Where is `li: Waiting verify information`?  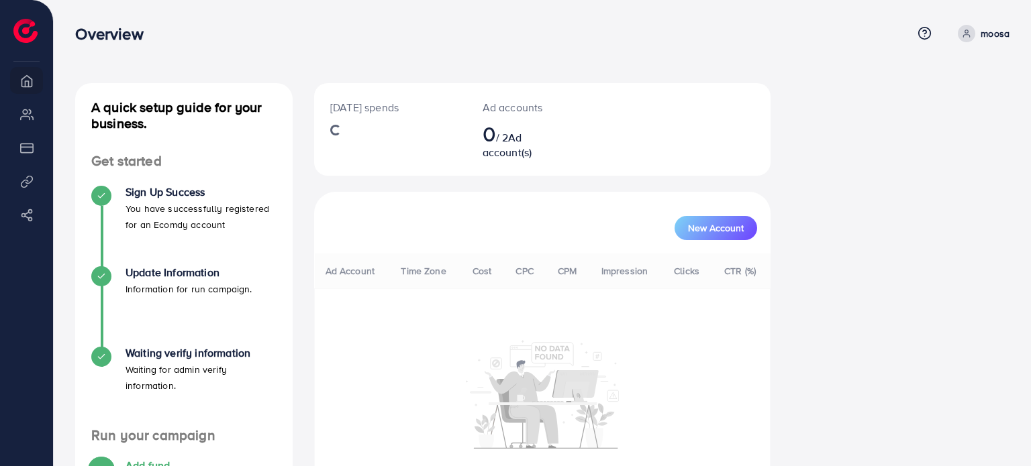
li: Waiting verify information is located at coordinates (184, 387).